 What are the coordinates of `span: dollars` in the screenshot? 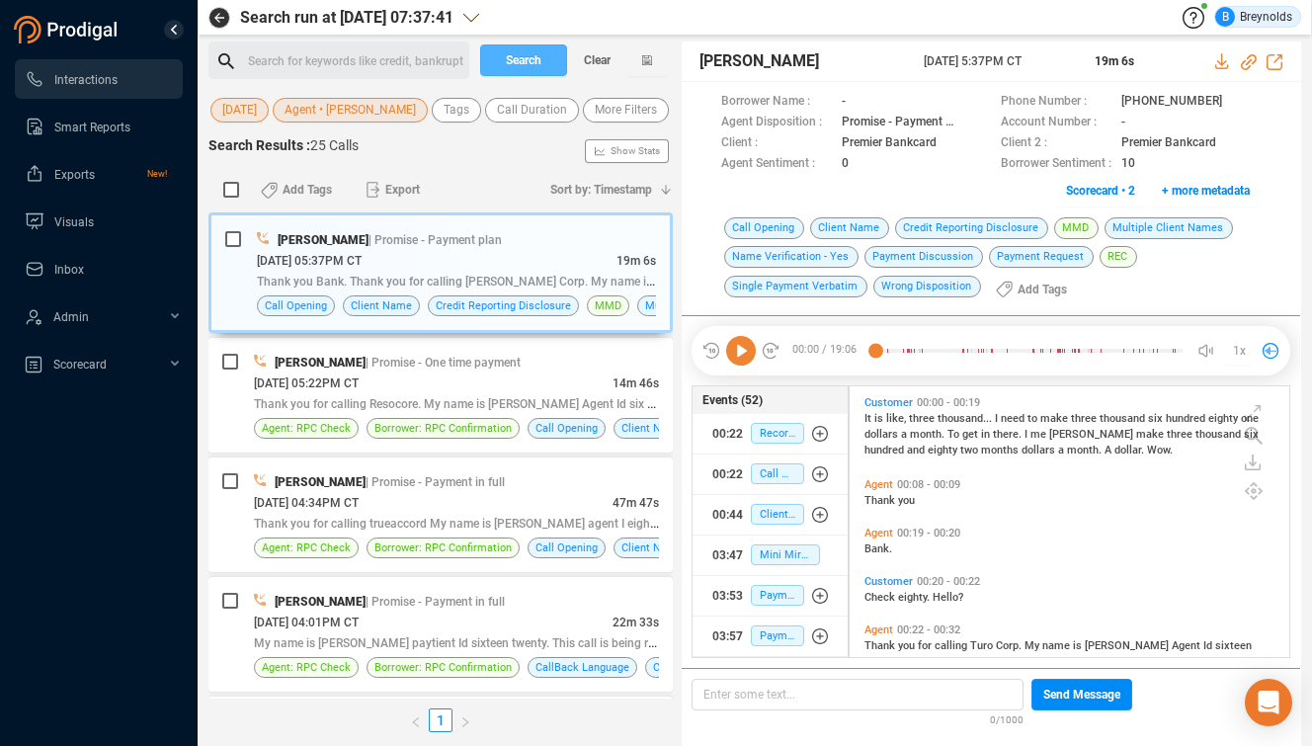 It's located at (1039, 449).